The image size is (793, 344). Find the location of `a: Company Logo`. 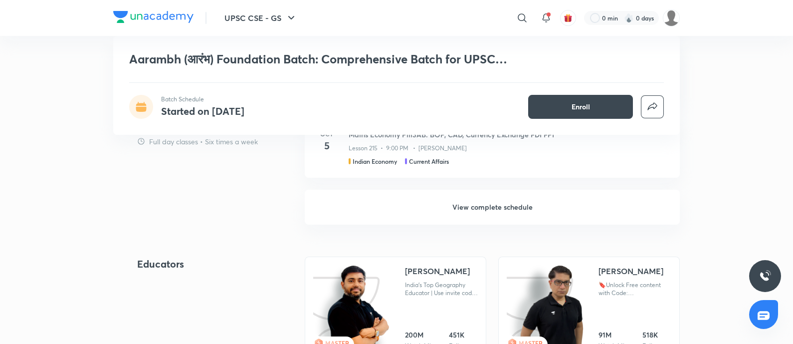

a: Company Logo is located at coordinates (153, 18).